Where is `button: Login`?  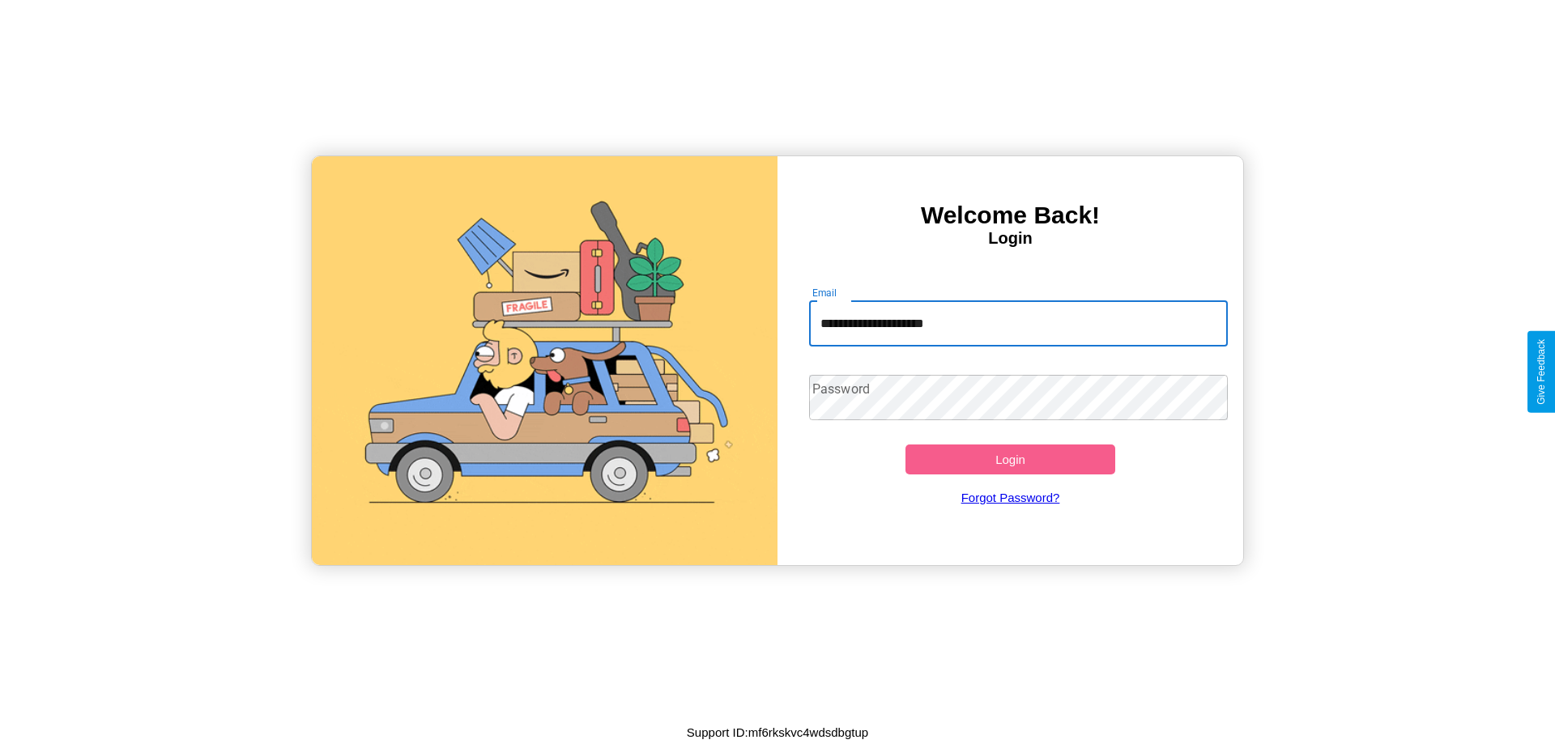 button: Login is located at coordinates (1010, 459).